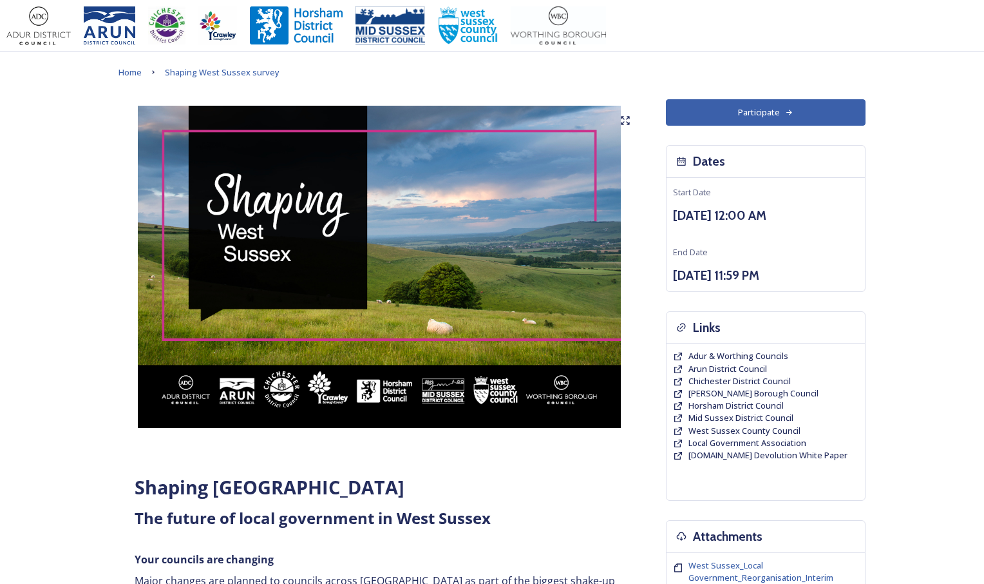 Image resolution: width=984 pixels, height=584 pixels. What do you see at coordinates (558, 26) in the screenshot?
I see `img: Worthing_Adur%20%281%29.jpg` at bounding box center [558, 26].